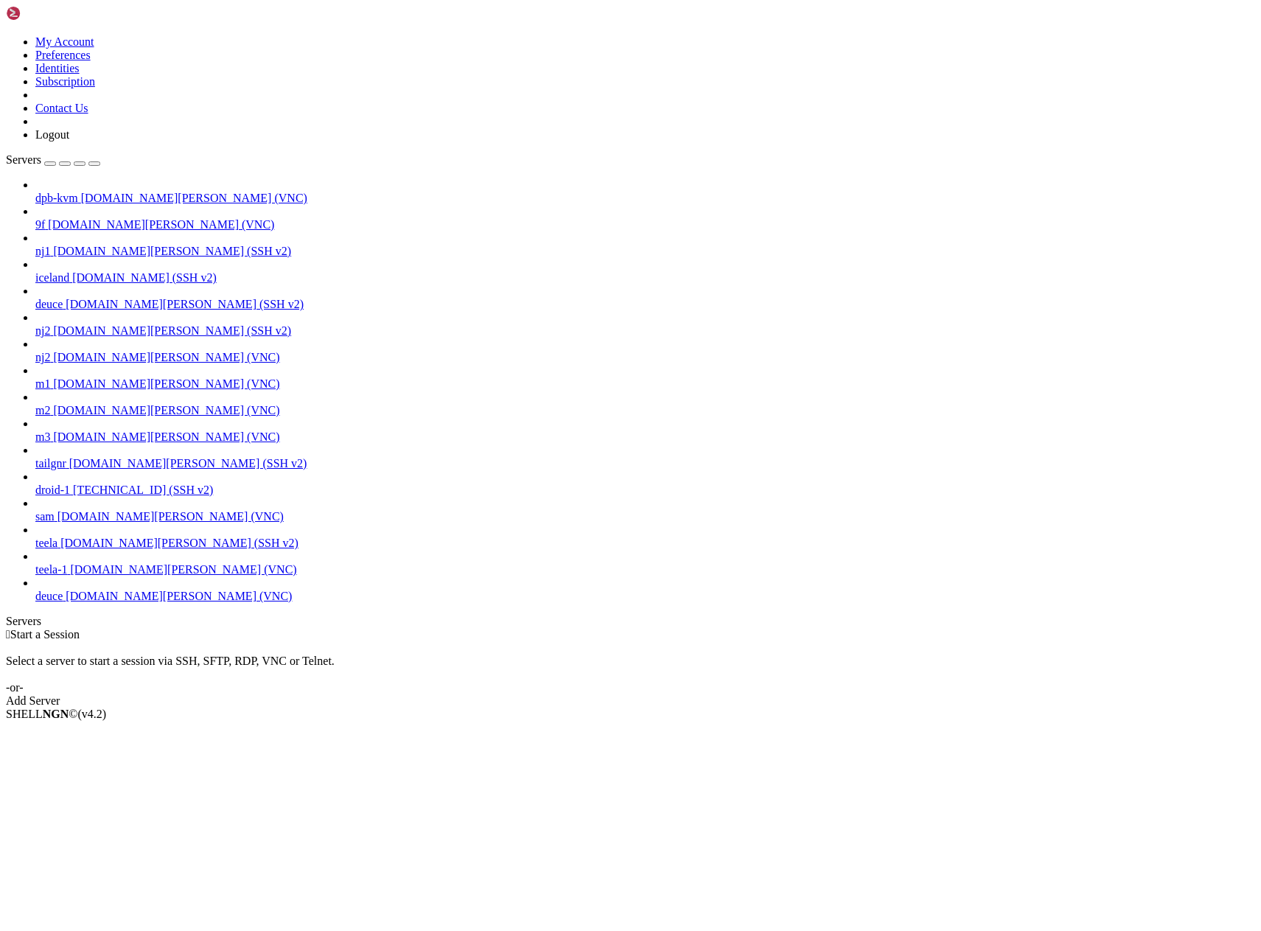 This screenshot has height=931, width=1261. What do you see at coordinates (52, 134) in the screenshot?
I see `a: Logout` at bounding box center [52, 134].